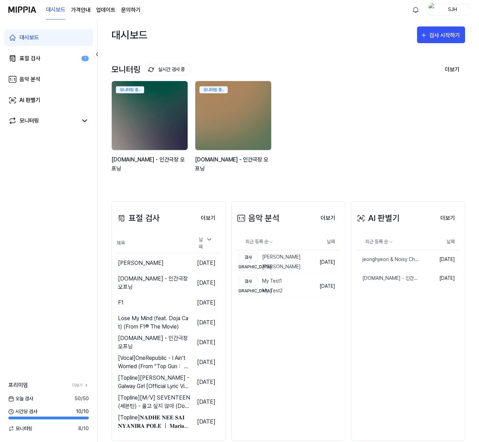  What do you see at coordinates (84, 429) in the screenshot?
I see `span: 8 / 10` at bounding box center [84, 429].